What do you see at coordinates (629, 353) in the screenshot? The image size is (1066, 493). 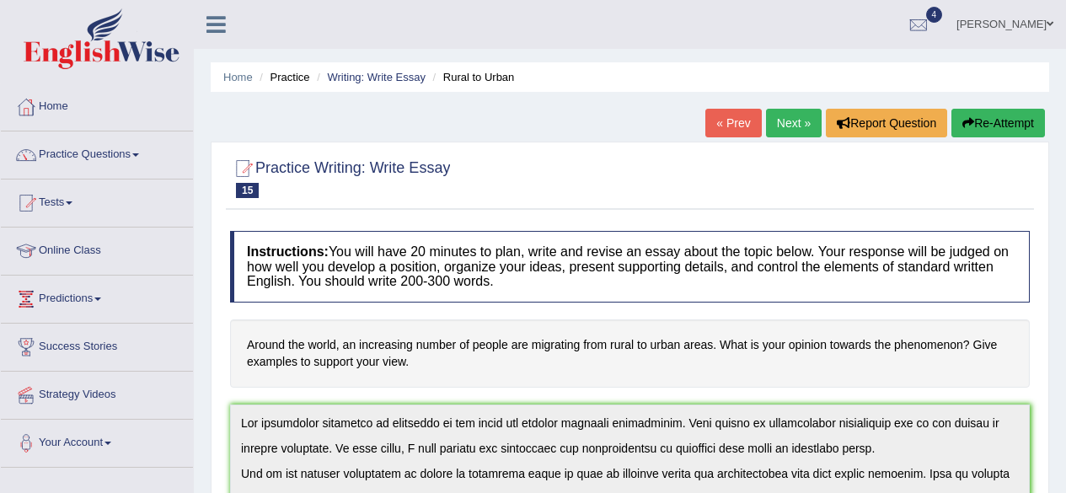 I see `h4: Around the world, an increasing number of people are migrating from rural to urban areas. What is...` at bounding box center [629, 353].